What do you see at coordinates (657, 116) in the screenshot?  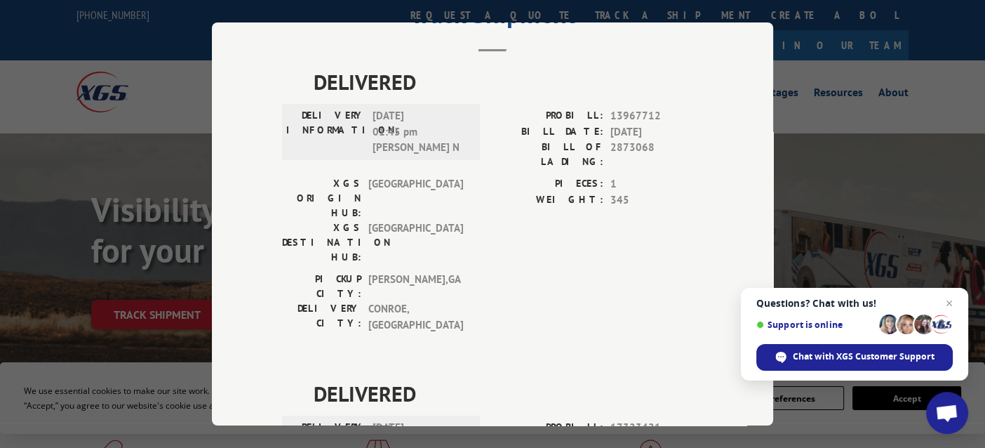 I see `span: 13967712` at bounding box center [657, 116].